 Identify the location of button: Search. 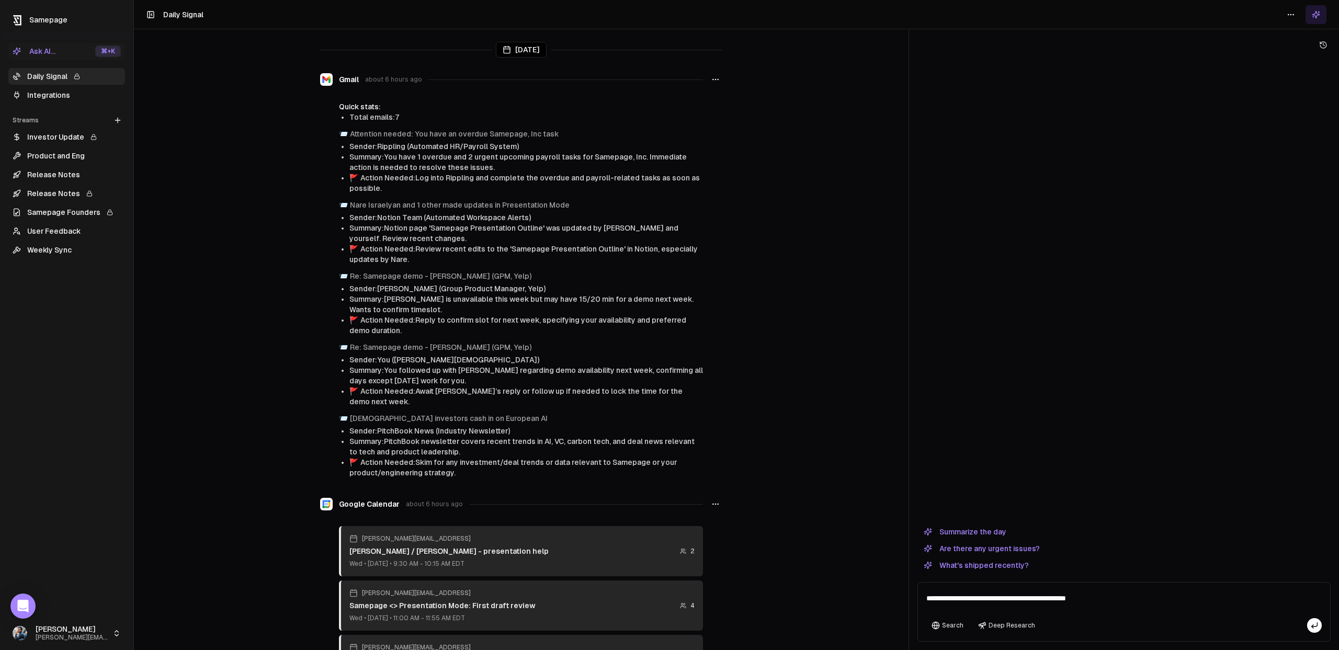
(948, 626).